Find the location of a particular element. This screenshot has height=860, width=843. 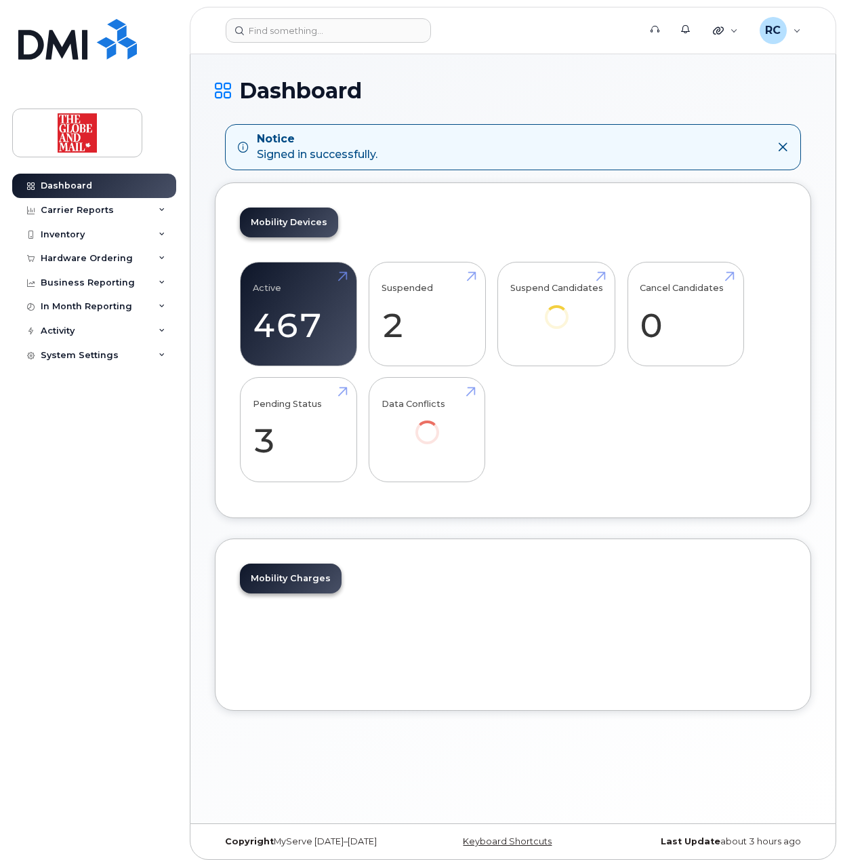

a: Pending Status 3 is located at coordinates (298, 430).